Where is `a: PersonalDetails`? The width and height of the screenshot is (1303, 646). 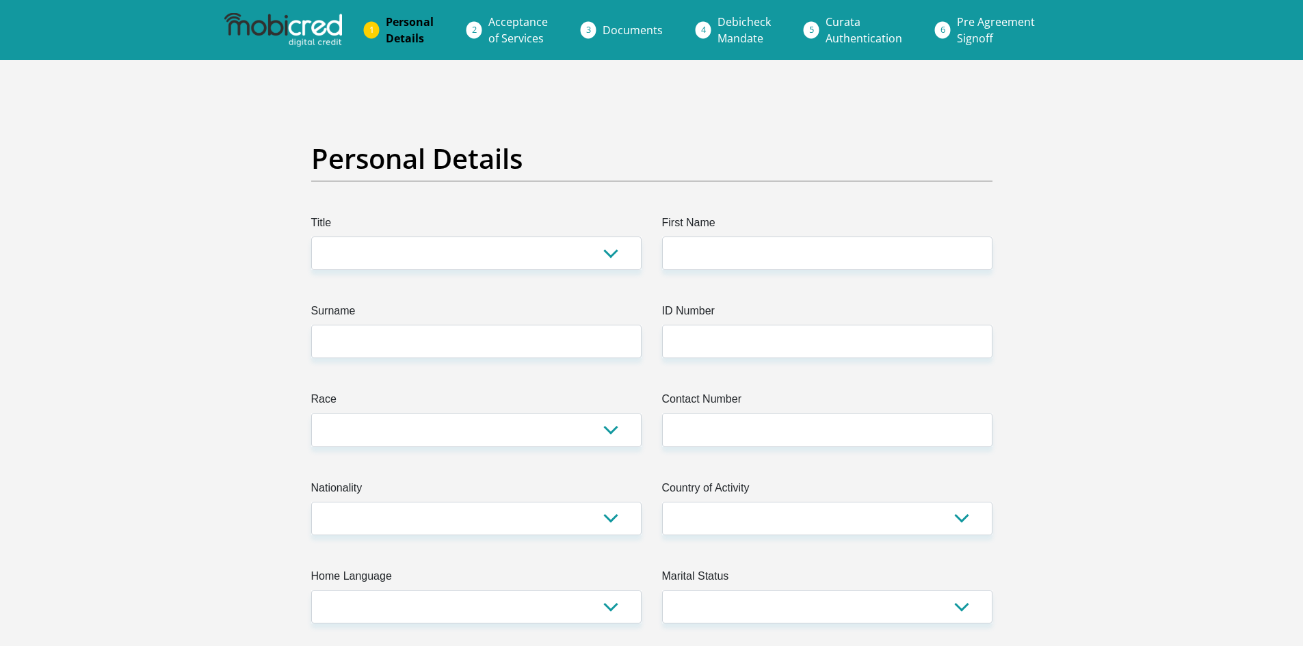
a: PersonalDetails is located at coordinates (410, 30).